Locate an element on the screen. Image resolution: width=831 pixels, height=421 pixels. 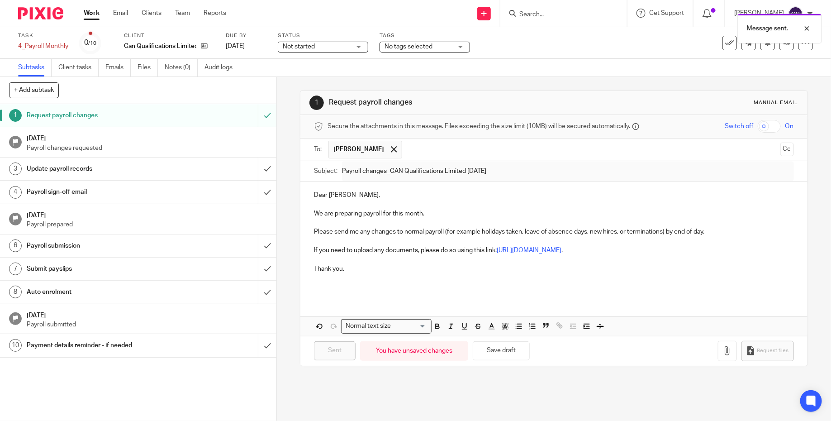
button: + Add subtask is located at coordinates (34, 90).